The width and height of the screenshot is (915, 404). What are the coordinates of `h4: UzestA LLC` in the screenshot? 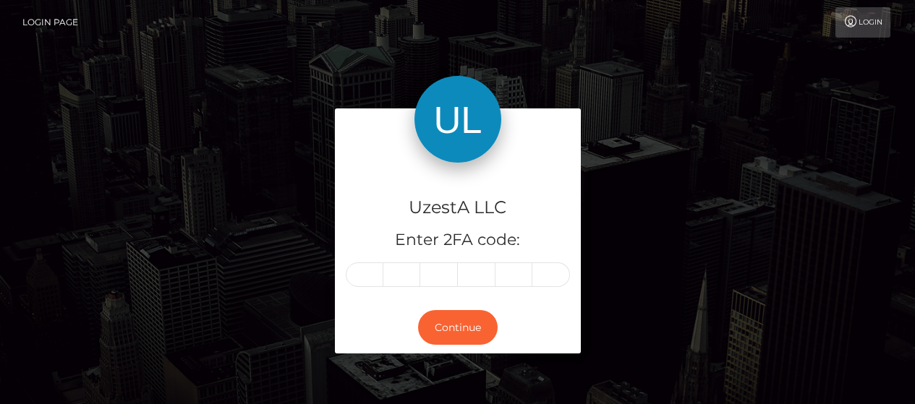 It's located at (458, 208).